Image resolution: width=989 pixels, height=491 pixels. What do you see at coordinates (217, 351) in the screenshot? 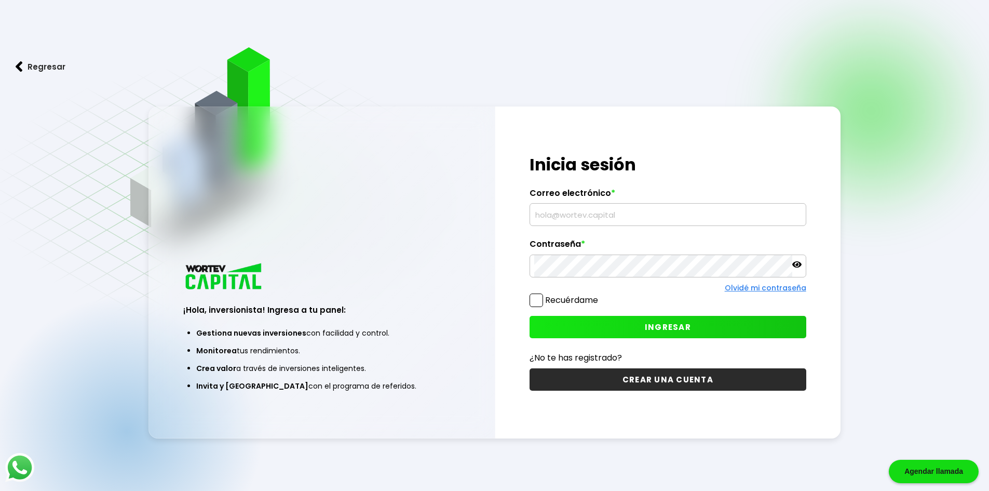
I see `span: Monitorea` at bounding box center [217, 351].